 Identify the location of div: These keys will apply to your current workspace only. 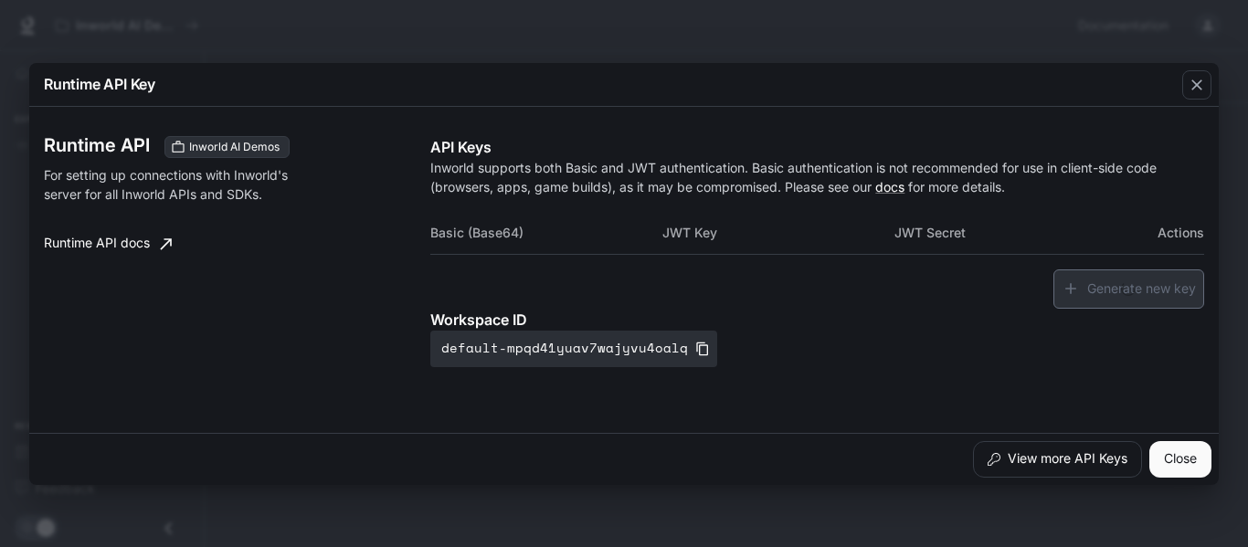
(227, 147).